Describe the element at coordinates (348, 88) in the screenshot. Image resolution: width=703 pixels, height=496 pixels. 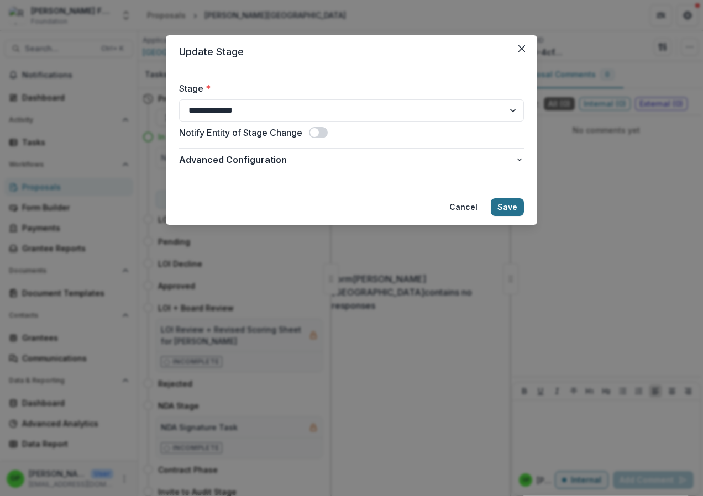
I see `label: Stage` at that location.